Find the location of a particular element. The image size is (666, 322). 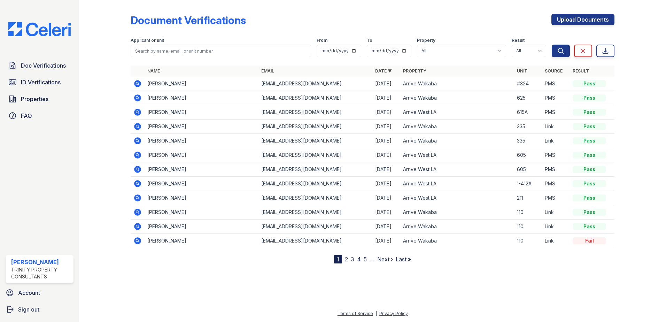

td: 615A is located at coordinates (528, 112).